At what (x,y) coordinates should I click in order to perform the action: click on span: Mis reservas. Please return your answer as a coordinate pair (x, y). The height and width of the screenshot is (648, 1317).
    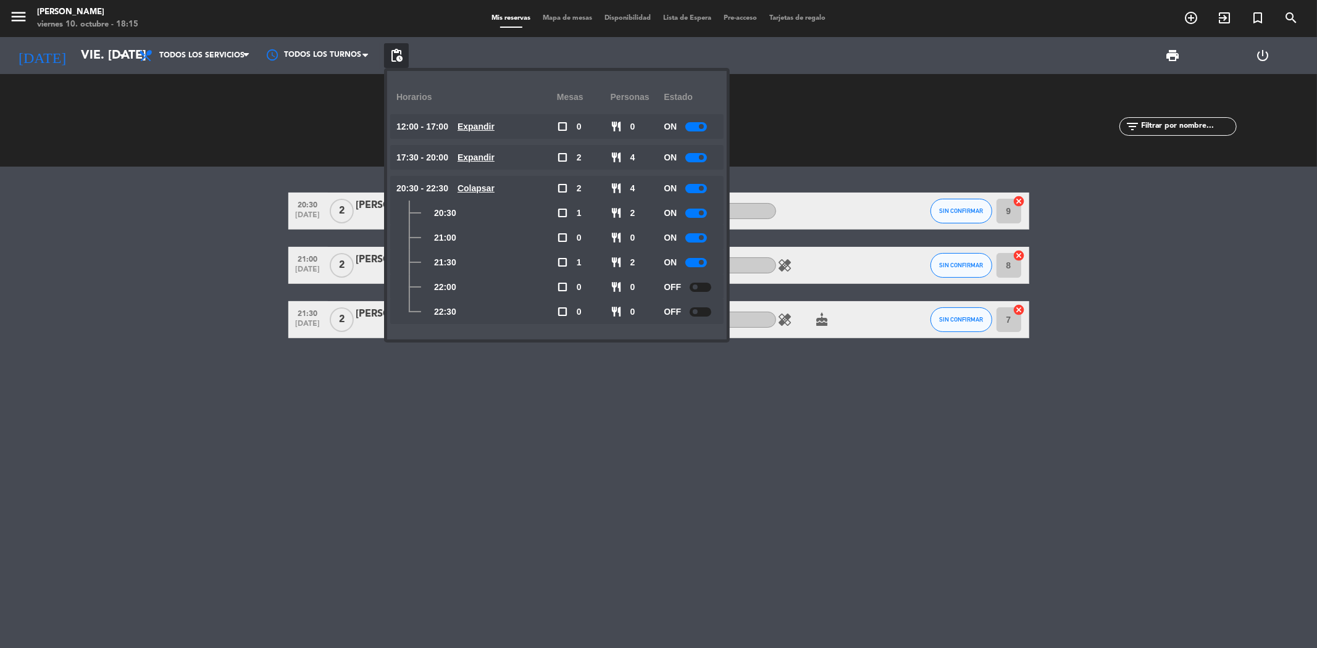
    Looking at the image, I should click on (511, 18).